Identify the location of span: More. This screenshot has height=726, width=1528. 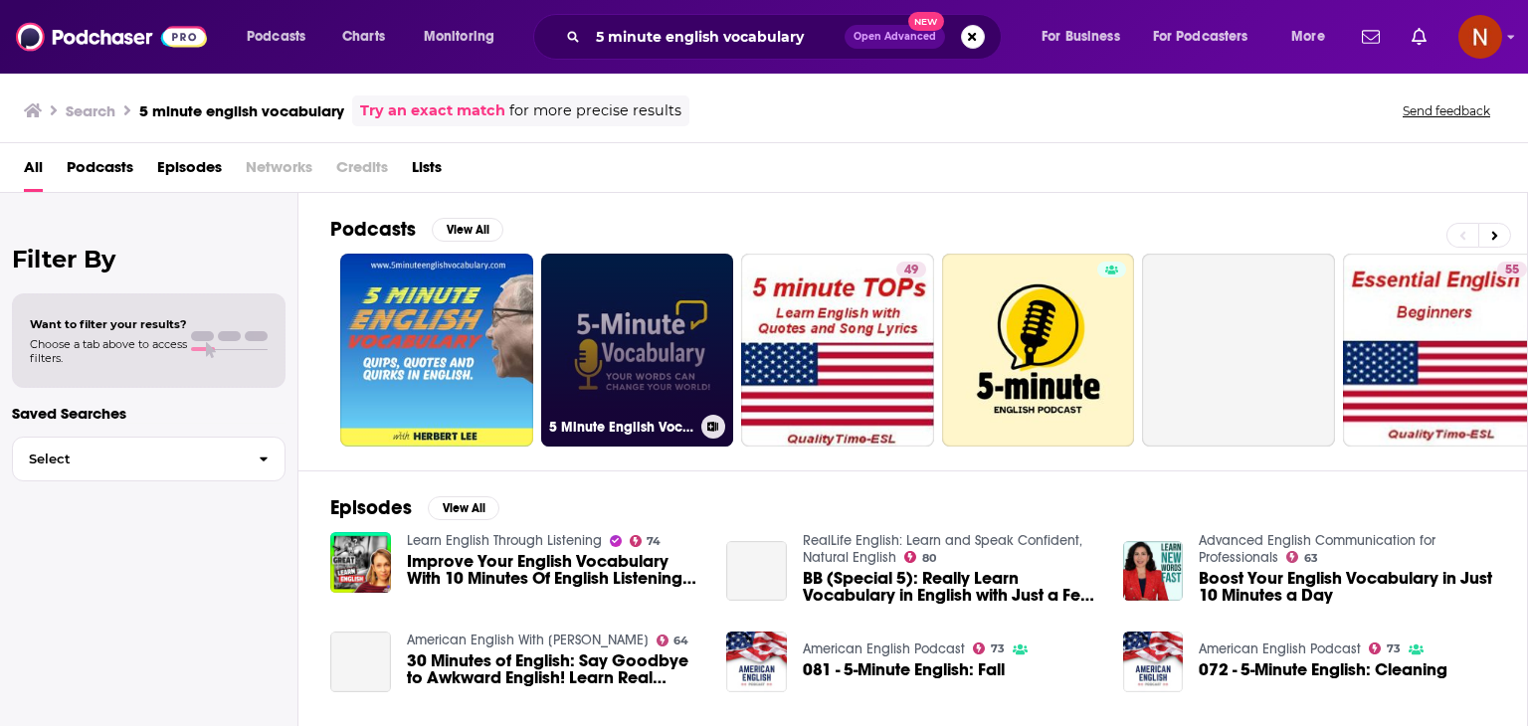
(1308, 37).